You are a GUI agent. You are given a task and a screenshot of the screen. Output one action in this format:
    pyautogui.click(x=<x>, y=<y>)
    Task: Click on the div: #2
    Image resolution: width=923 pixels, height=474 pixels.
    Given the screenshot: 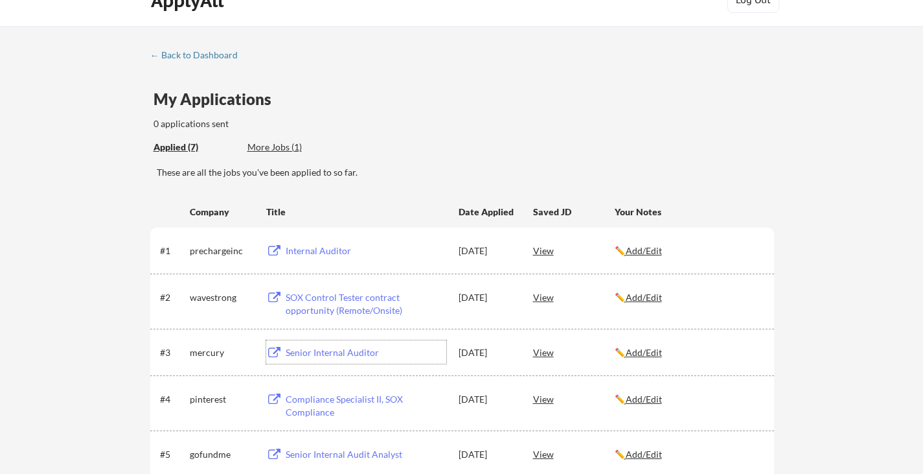 What is the action you would take?
    pyautogui.click(x=172, y=297)
    